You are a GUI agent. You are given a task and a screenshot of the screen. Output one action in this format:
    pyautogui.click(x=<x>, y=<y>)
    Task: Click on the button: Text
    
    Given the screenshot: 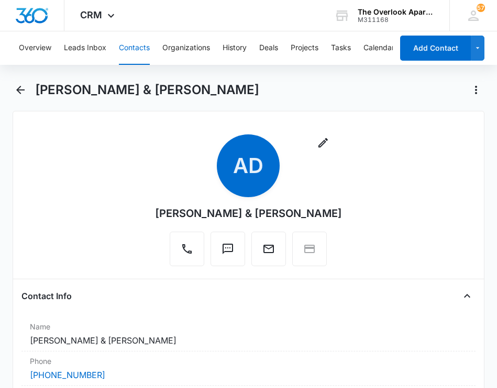 What is the action you would take?
    pyautogui.click(x=228, y=249)
    